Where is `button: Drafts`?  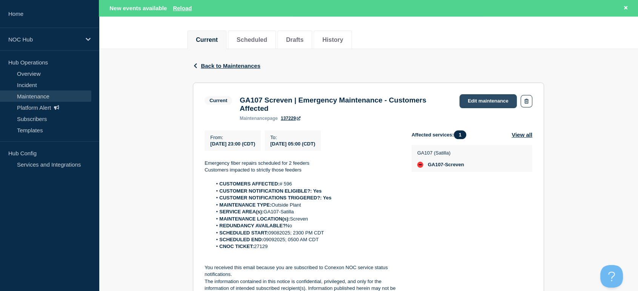
button: Drafts is located at coordinates (295, 40).